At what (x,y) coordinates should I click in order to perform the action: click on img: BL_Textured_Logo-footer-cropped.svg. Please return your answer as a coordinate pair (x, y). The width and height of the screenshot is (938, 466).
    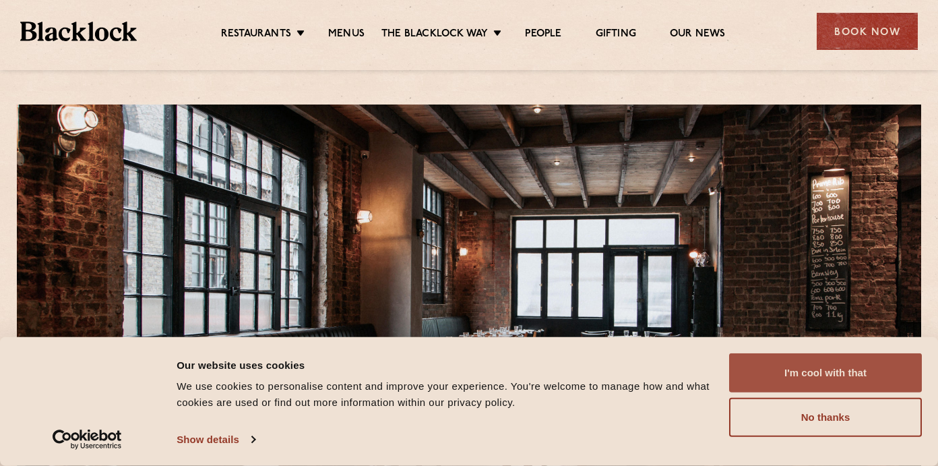
    Looking at the image, I should click on (78, 31).